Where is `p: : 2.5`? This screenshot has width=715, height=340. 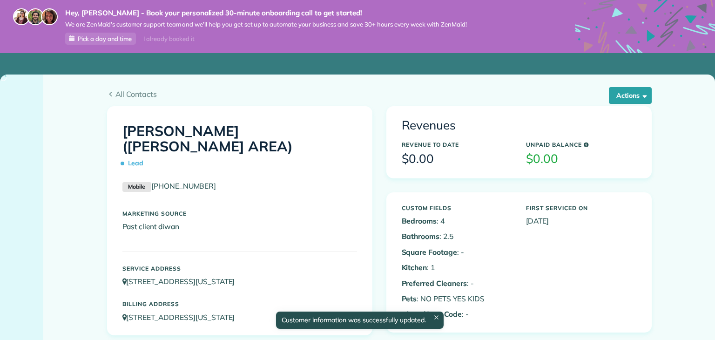 p: : 2.5 is located at coordinates (457, 236).